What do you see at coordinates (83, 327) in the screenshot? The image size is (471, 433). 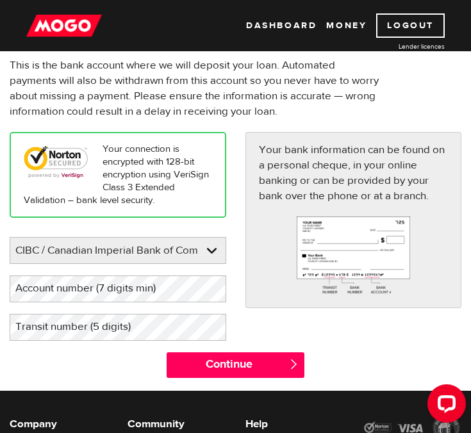 I see `label: Transit number (5 digits)` at bounding box center [83, 327].